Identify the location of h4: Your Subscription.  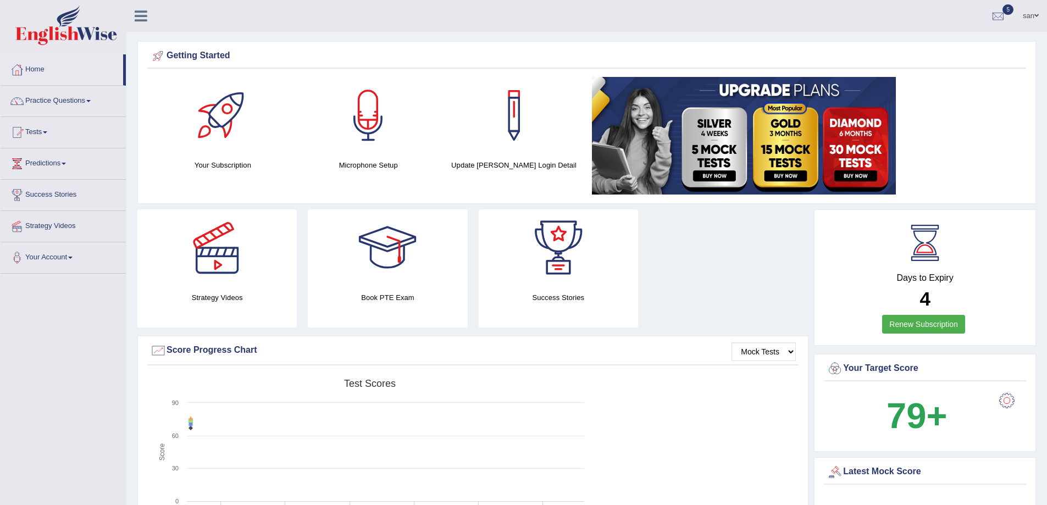
(222, 165).